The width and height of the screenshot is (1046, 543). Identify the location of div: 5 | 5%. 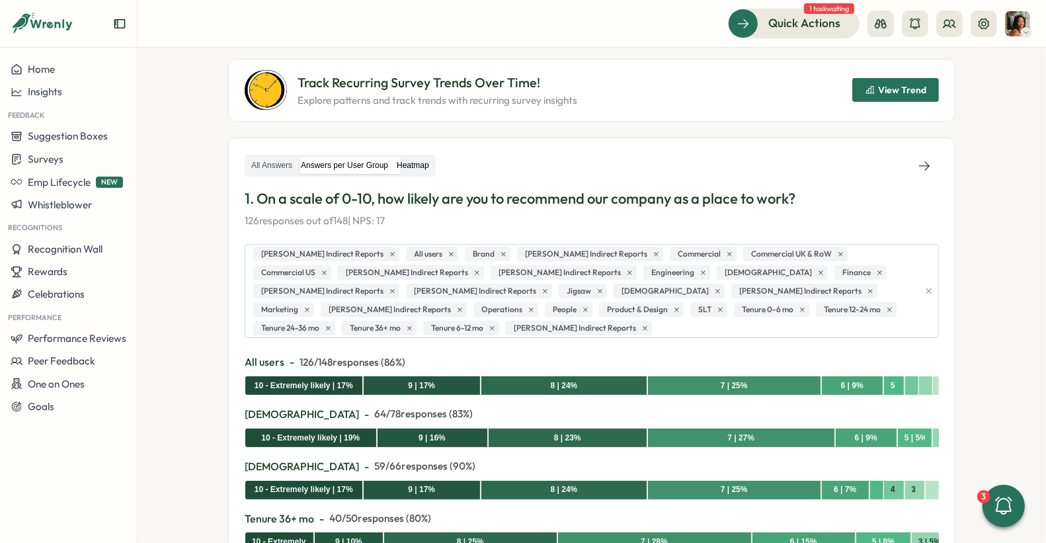
(914, 438).